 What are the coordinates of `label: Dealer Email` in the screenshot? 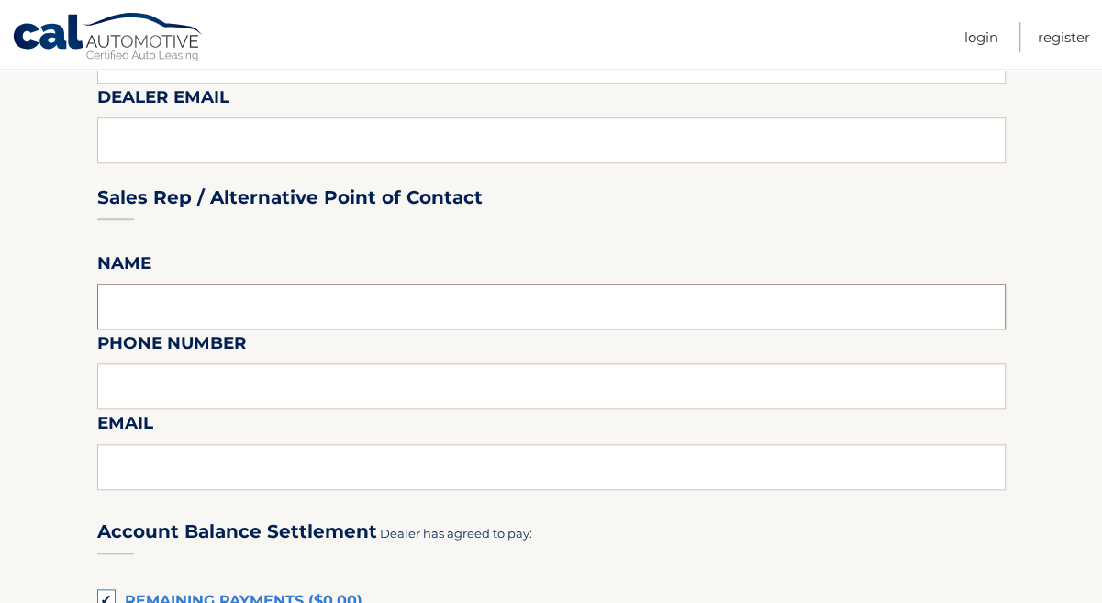 It's located at (163, 100).